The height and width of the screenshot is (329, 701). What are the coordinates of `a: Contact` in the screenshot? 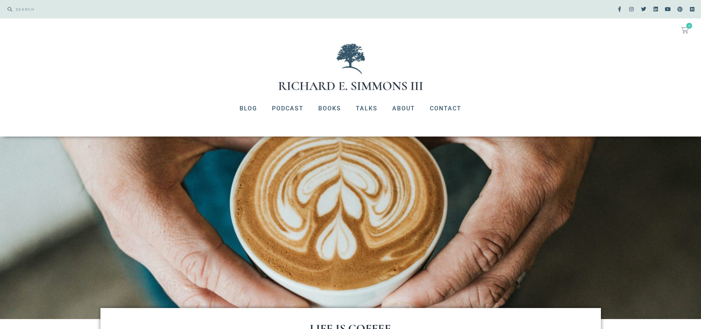 It's located at (445, 108).